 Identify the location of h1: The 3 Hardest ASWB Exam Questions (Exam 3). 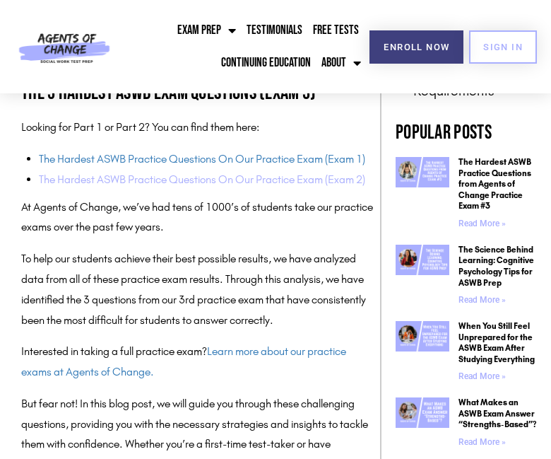
(197, 93).